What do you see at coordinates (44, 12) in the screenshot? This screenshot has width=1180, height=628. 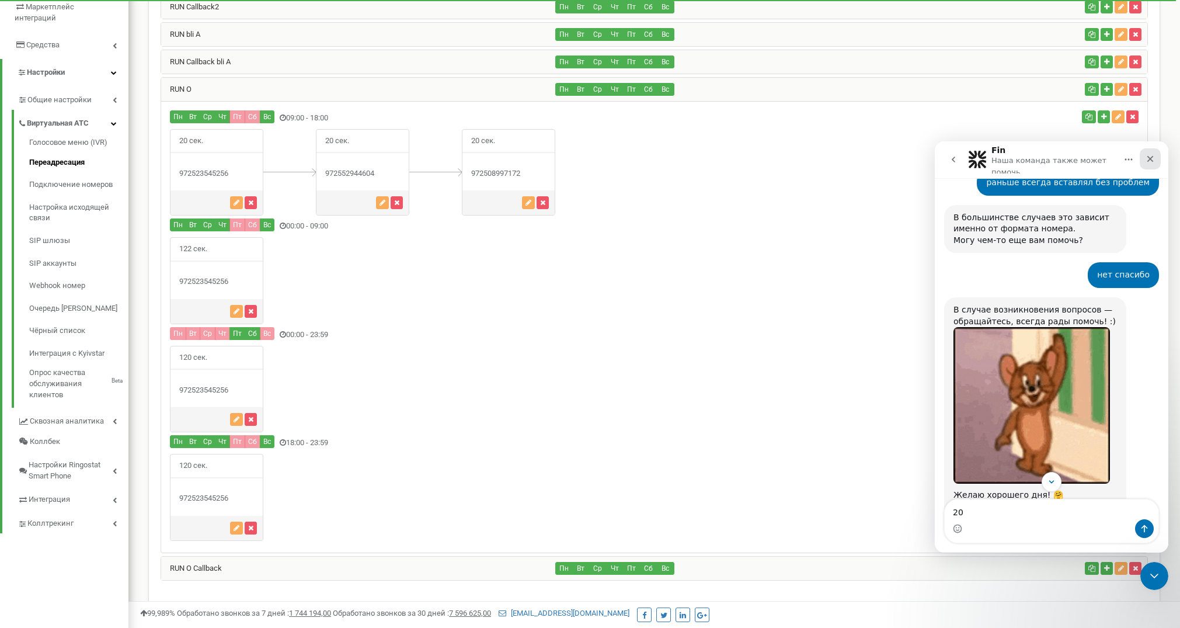 I see `span: Маркетплейс интеграций` at bounding box center [44, 12].